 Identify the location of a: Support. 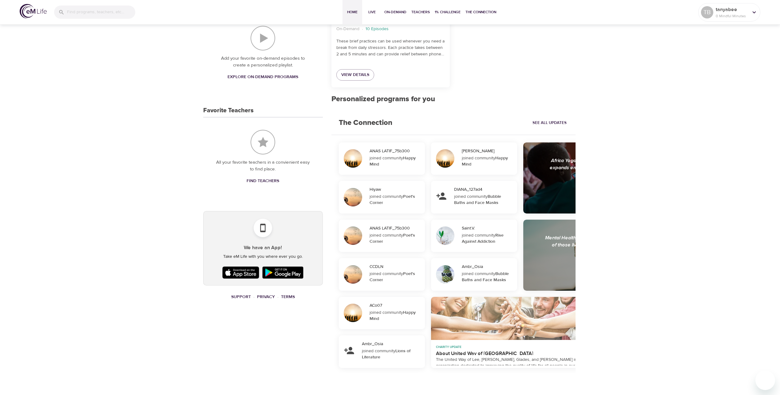
(241, 297).